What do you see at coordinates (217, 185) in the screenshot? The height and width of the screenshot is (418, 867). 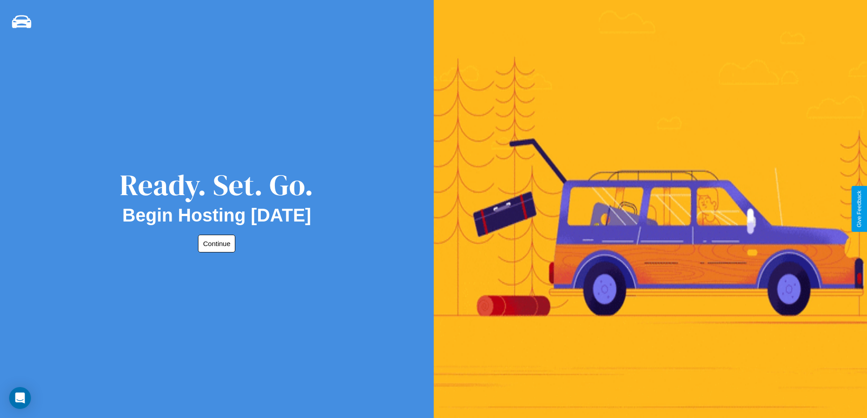 I see `div: Ready. Set. Go.` at bounding box center [217, 185].